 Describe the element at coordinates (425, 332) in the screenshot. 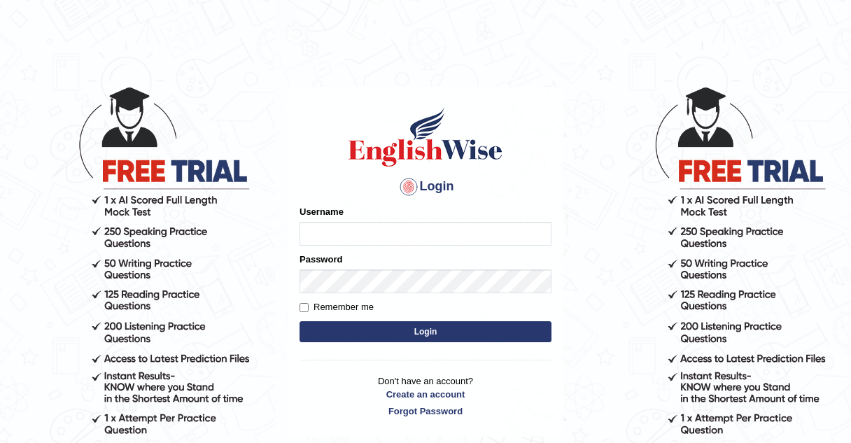

I see `button: Login` at that location.